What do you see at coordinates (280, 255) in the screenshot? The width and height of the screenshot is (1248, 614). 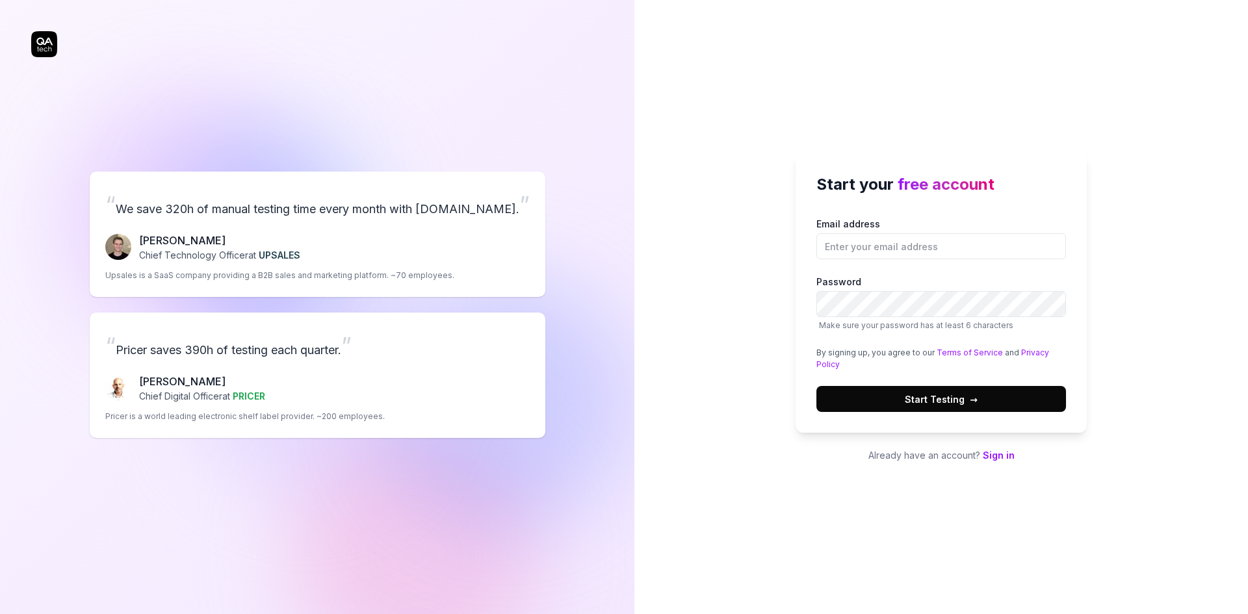 I see `span: UPSALES` at bounding box center [280, 255].